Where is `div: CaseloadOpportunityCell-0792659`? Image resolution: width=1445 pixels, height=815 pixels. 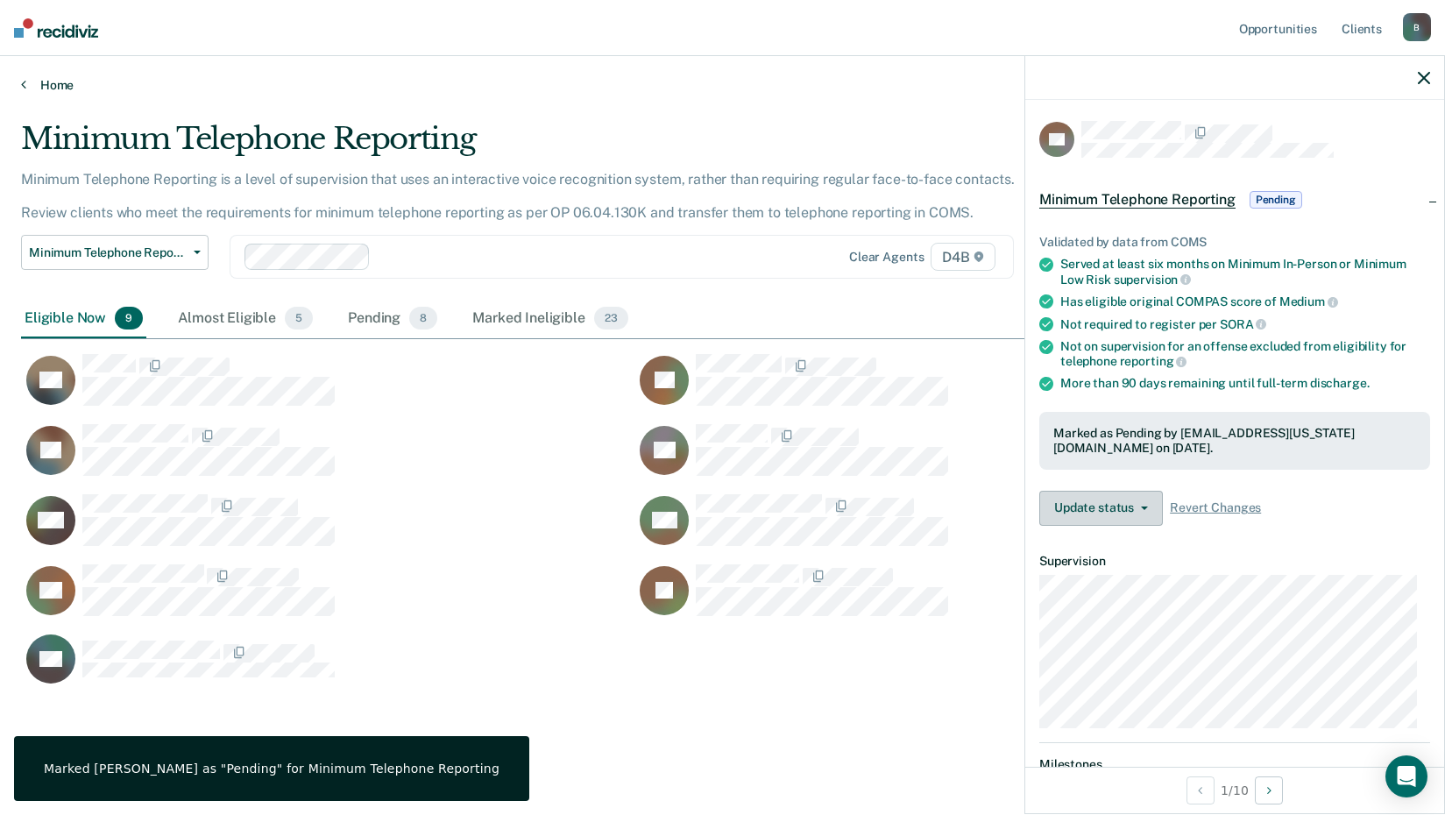
div: CaseloadOpportunityCell-0792659 is located at coordinates (328, 388).